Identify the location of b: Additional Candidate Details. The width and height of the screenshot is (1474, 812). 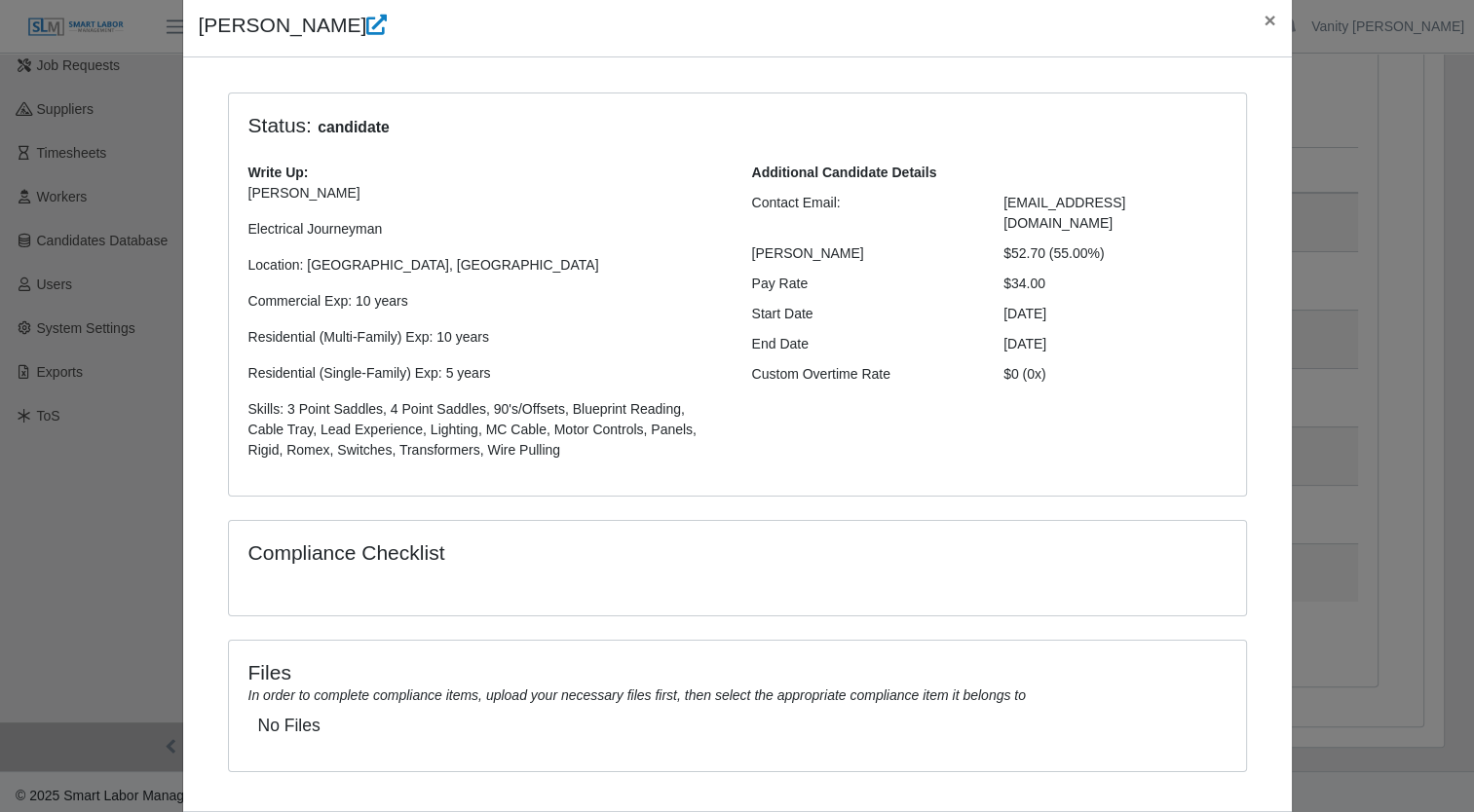
(845, 173).